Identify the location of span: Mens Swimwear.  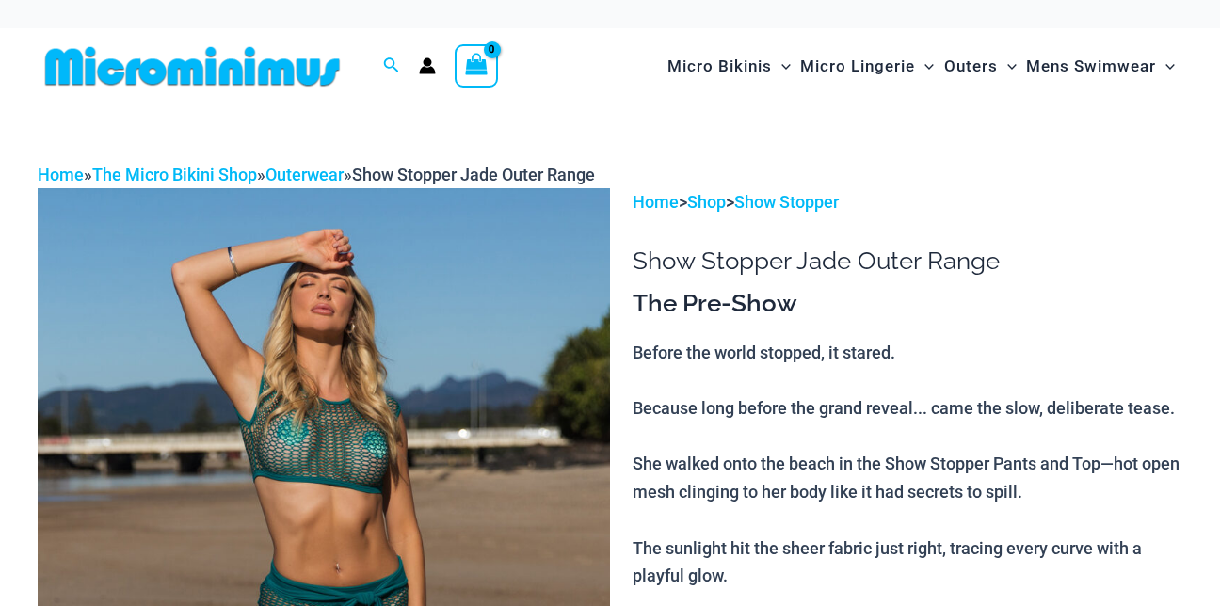
(1091, 66).